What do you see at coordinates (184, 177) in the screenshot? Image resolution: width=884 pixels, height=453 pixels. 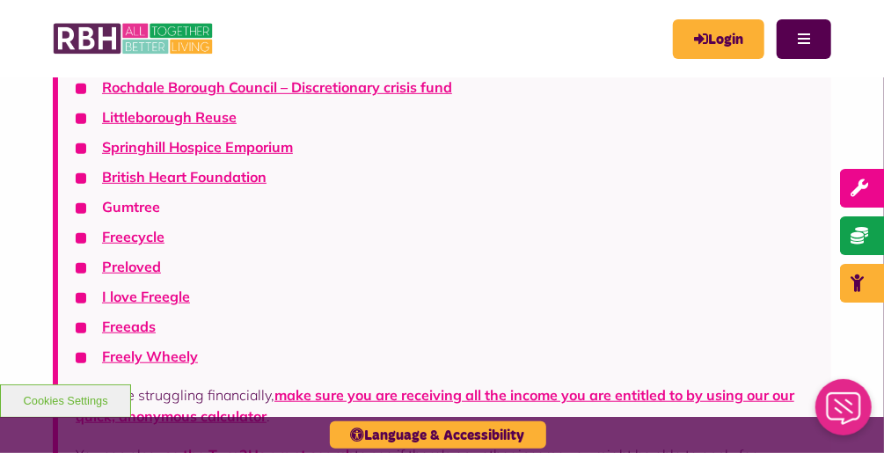 I see `a: British Heart Foundation` at bounding box center [184, 177].